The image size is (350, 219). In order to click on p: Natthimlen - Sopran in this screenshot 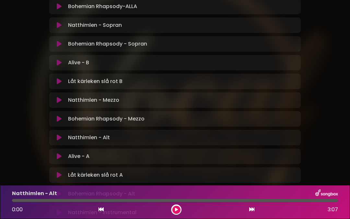, I will do `click(95, 25)`.